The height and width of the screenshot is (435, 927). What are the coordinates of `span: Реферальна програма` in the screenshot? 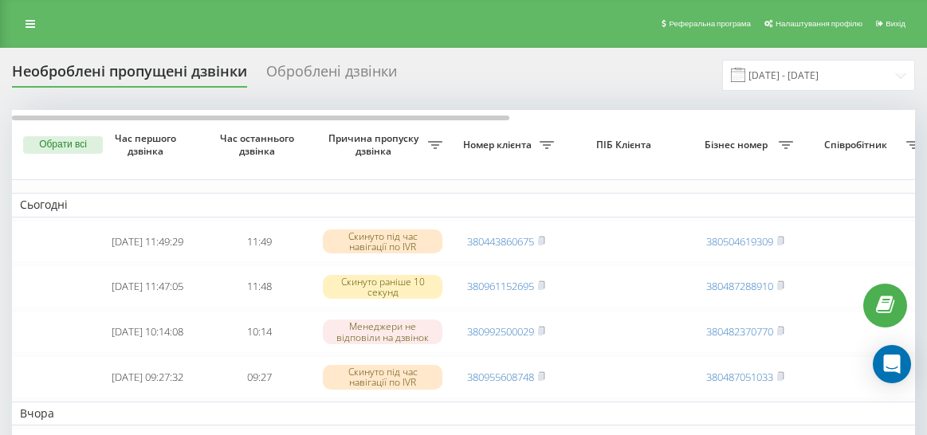 It's located at (710, 23).